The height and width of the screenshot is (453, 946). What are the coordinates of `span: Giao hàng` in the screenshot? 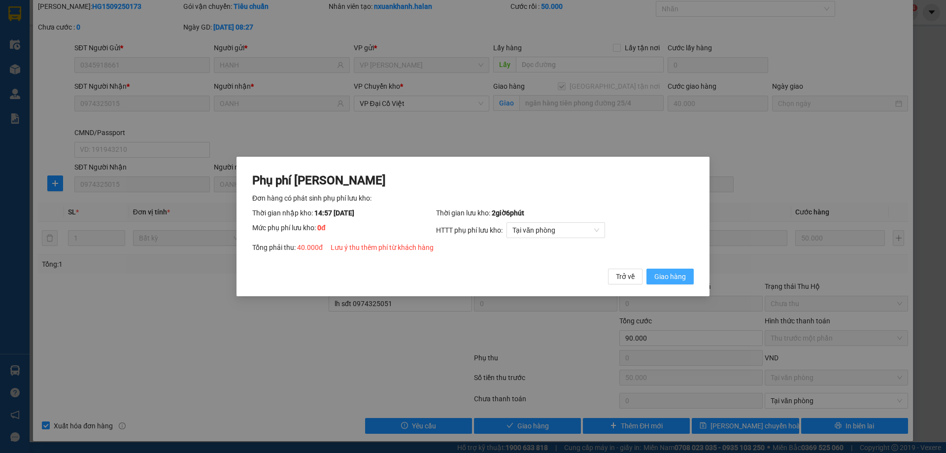 It's located at (670, 276).